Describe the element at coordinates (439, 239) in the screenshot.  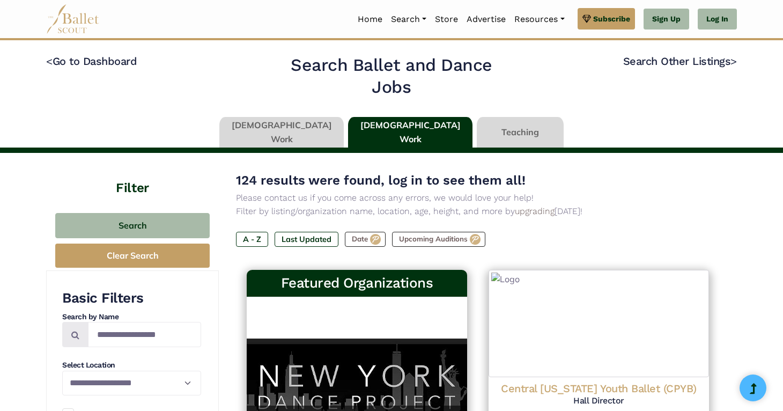
I see `label: Upcoming Auditions` at that location.